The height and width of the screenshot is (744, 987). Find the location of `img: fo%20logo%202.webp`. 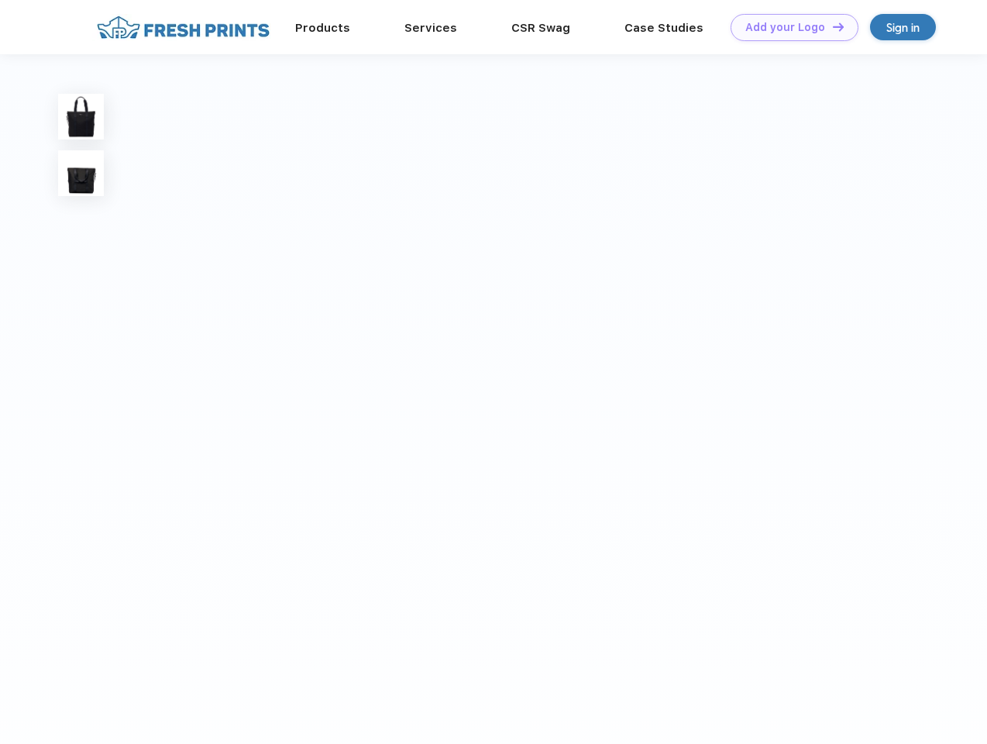

img: fo%20logo%202.webp is located at coordinates (183, 27).